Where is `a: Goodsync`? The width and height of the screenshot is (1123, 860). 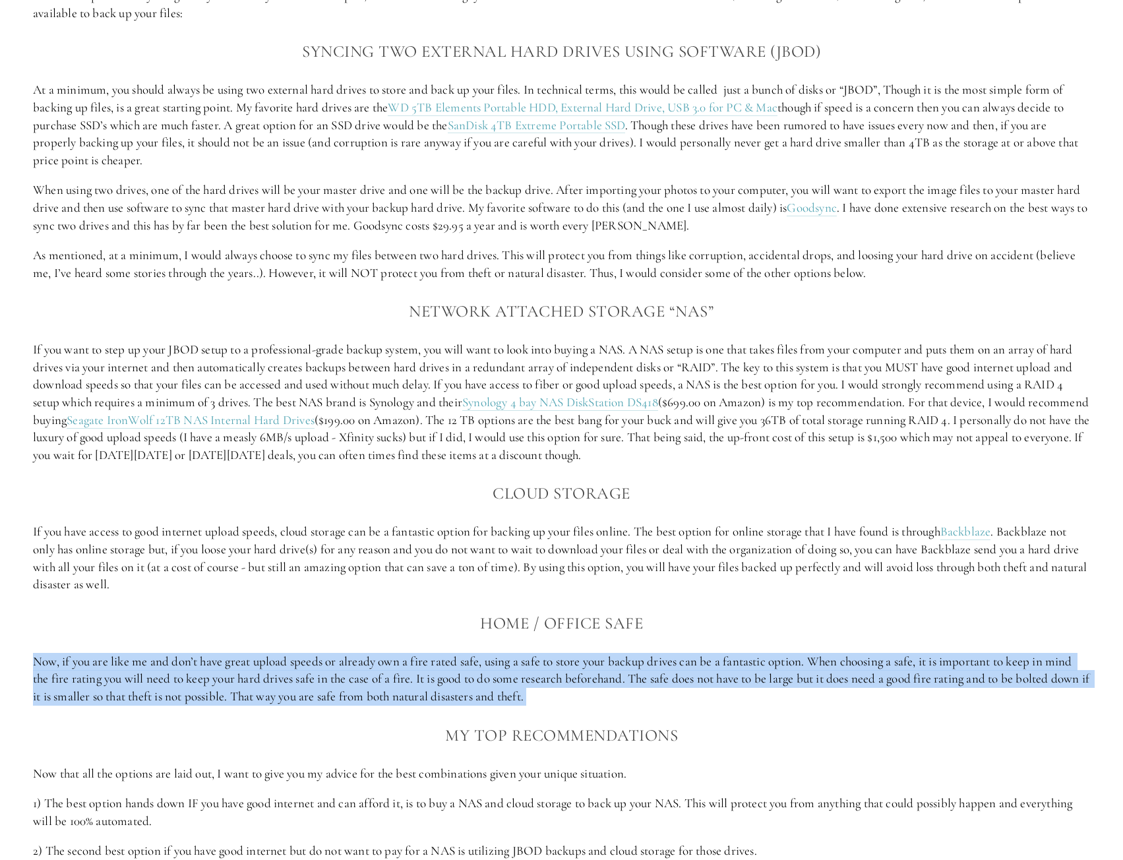 a: Goodsync is located at coordinates (812, 208).